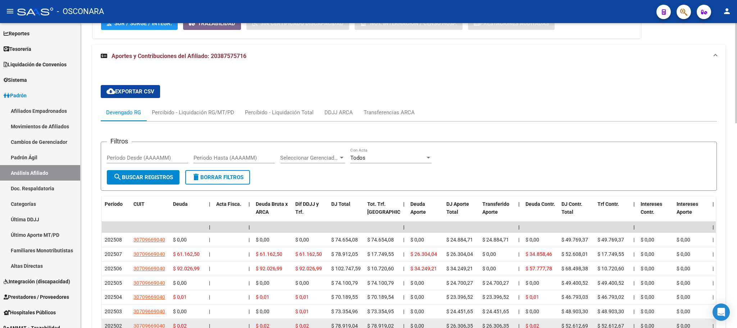 The image size is (737, 328). What do you see at coordinates (358, 158) in the screenshot?
I see `span: Todos` at bounding box center [358, 158].